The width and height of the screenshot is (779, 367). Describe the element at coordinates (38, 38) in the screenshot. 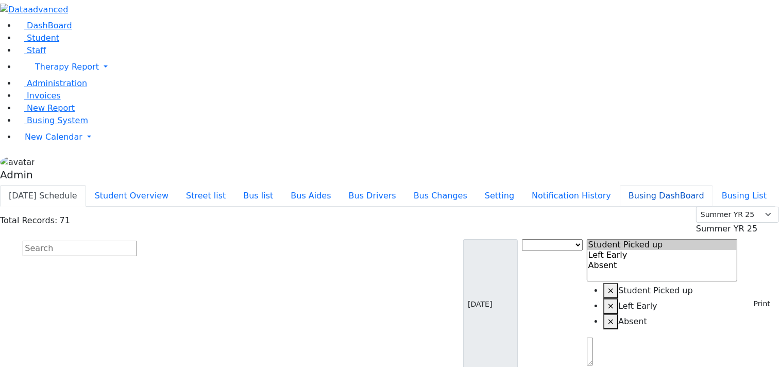

I see `a: Student` at that location.